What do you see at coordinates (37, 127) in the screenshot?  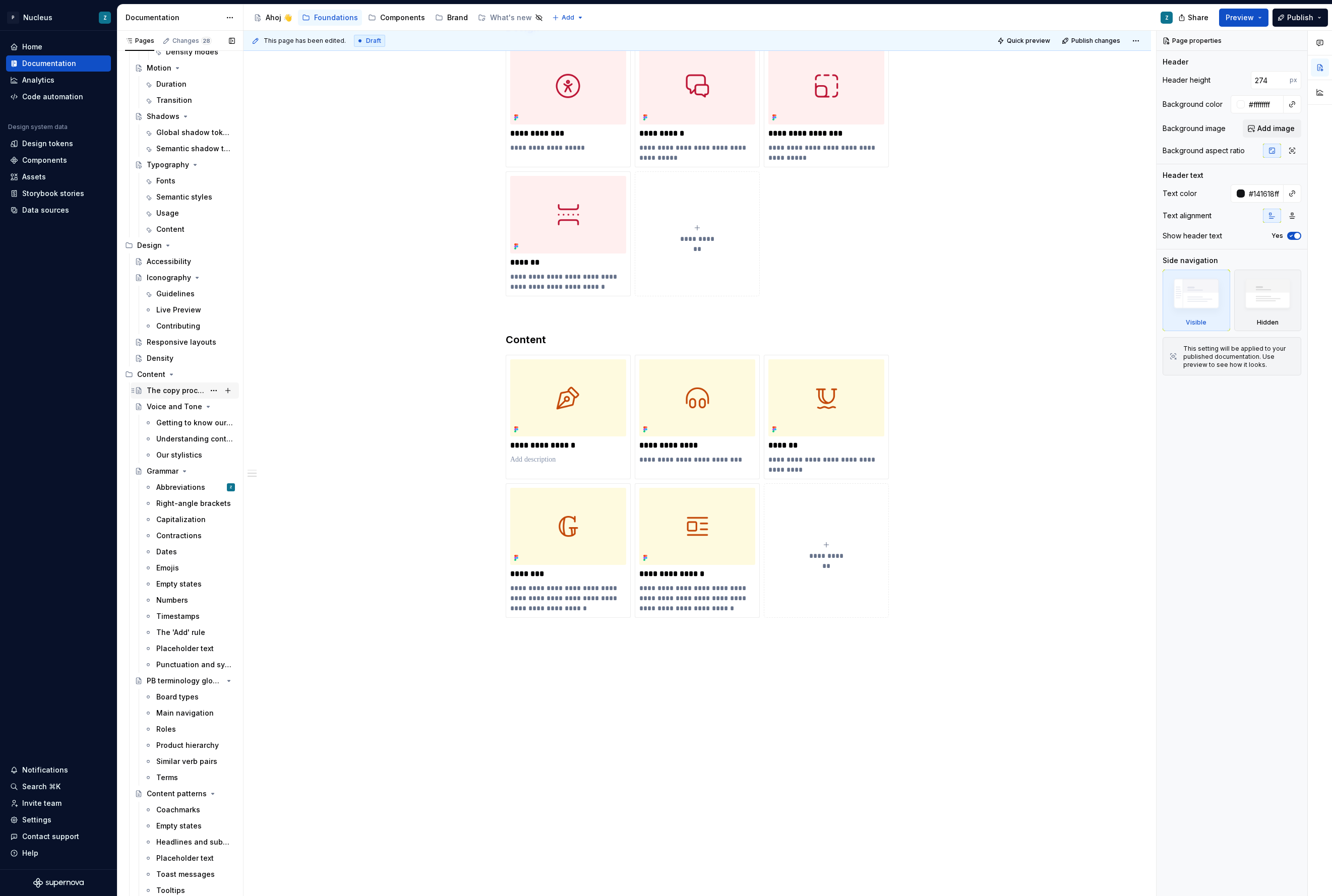 I see `div: Design system data` at bounding box center [37, 127].